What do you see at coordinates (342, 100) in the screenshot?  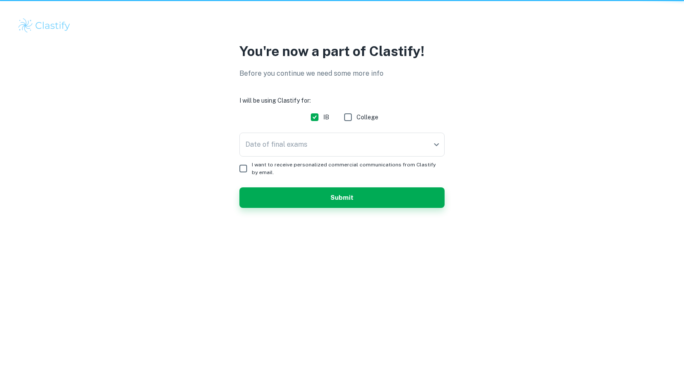 I see `h6: I will be using Clastify for:` at bounding box center [342, 100].